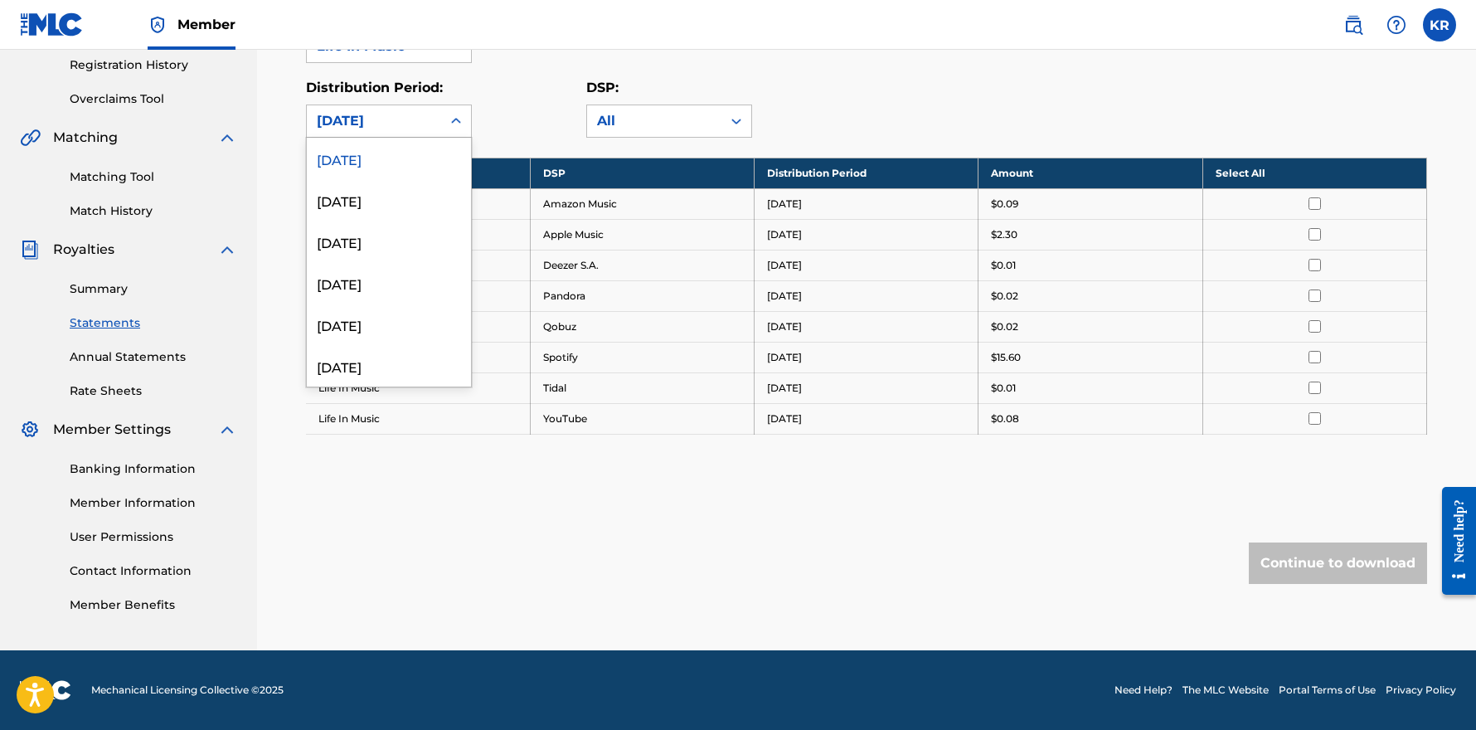  Describe the element at coordinates (30, 429) in the screenshot. I see `img: Member Settings` at that location.